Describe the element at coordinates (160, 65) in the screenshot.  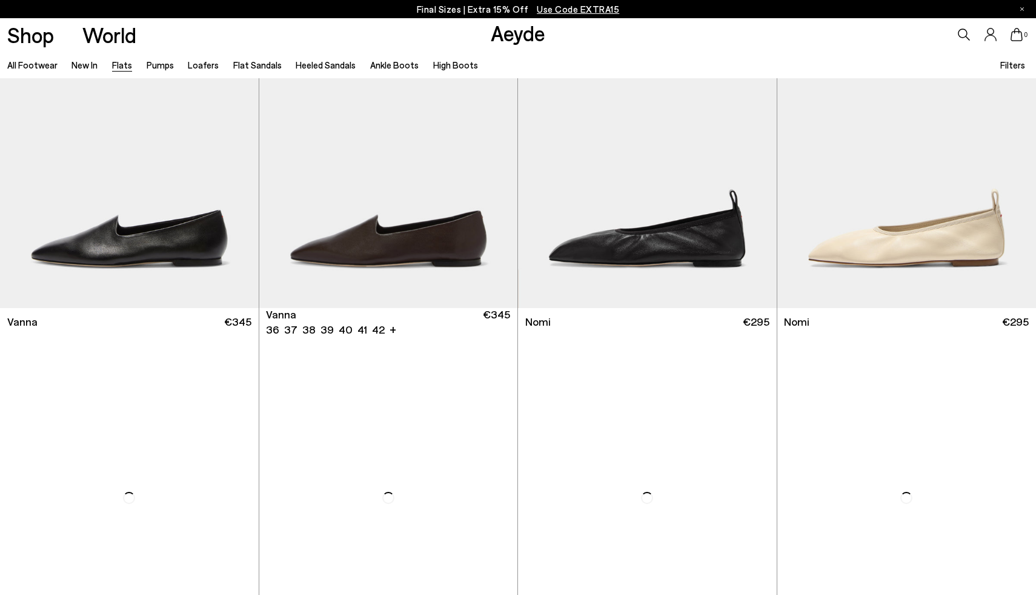
I see `a: Pumps` at that location.